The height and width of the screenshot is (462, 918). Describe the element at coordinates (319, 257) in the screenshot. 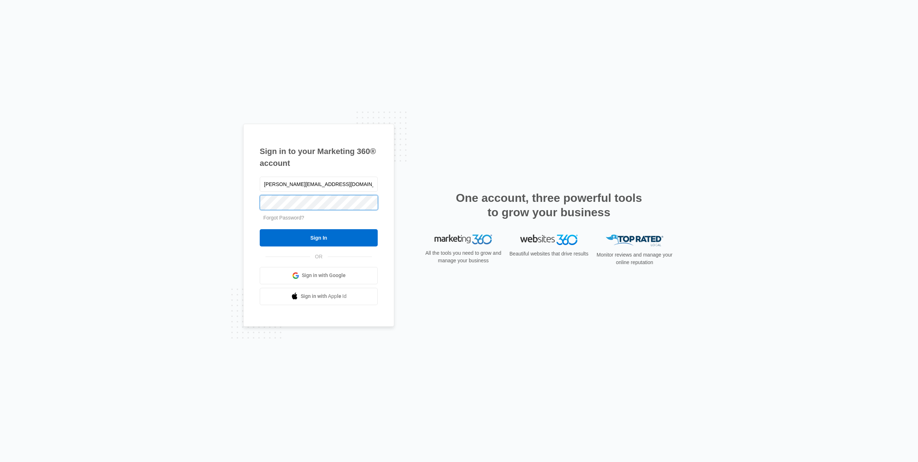

I see `span: OR` at that location.